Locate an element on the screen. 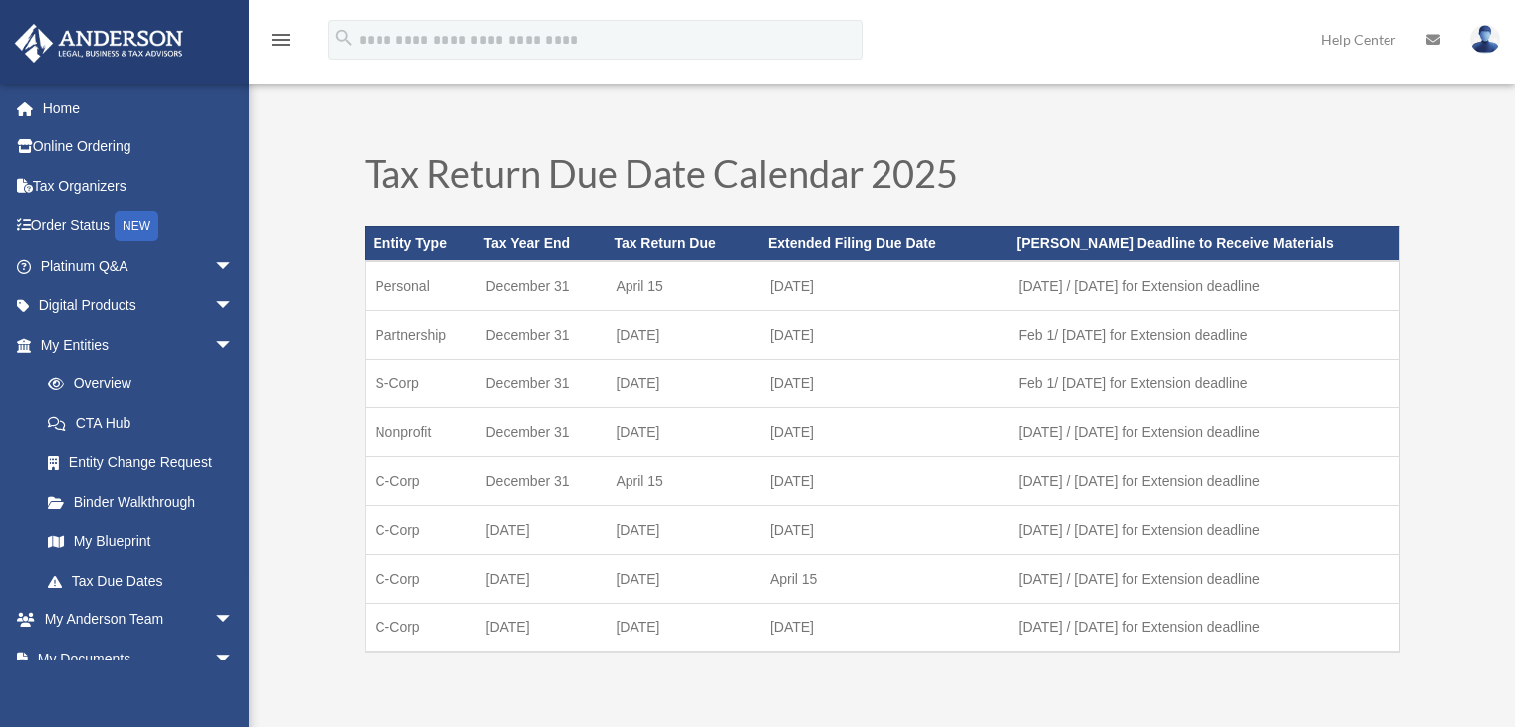 This screenshot has width=1515, height=727. img: Anderson Advisors Platinum Portal is located at coordinates (99, 43).